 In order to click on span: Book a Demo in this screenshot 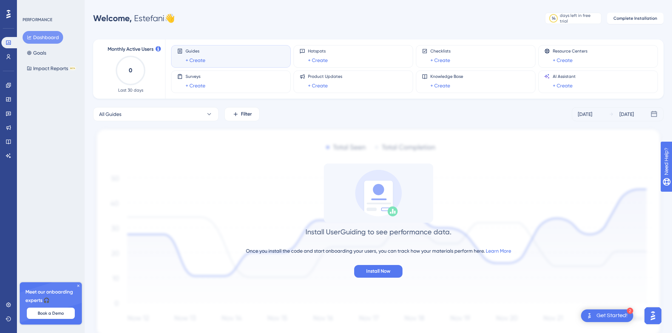, I will do `click(51, 313)`.